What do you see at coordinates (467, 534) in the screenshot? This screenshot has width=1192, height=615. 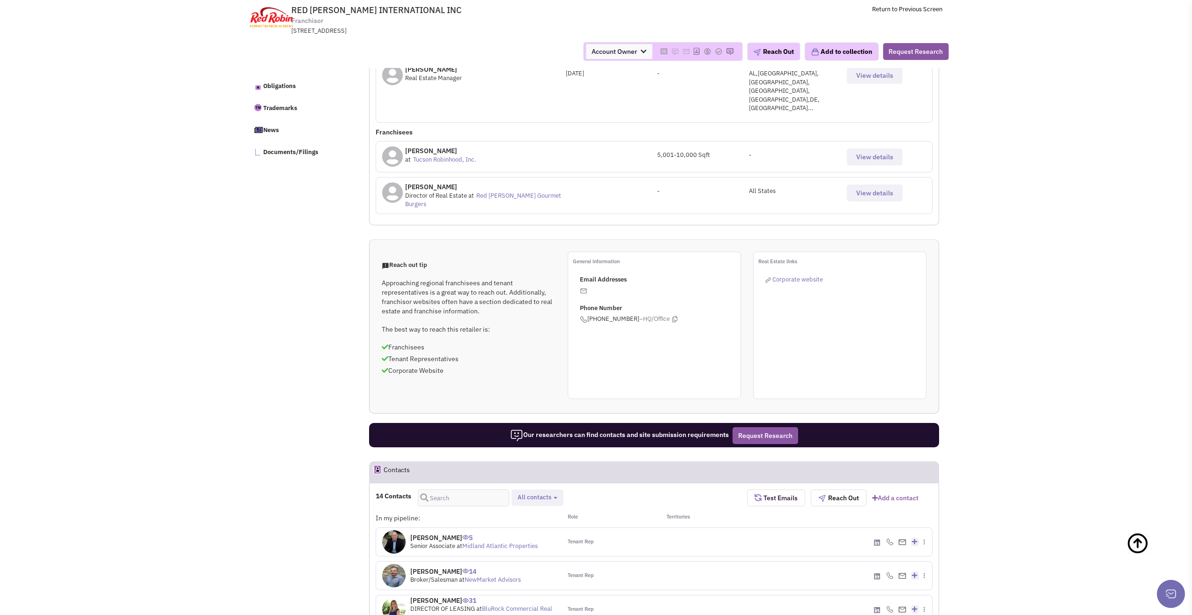 I see `span: 5` at bounding box center [467, 534].